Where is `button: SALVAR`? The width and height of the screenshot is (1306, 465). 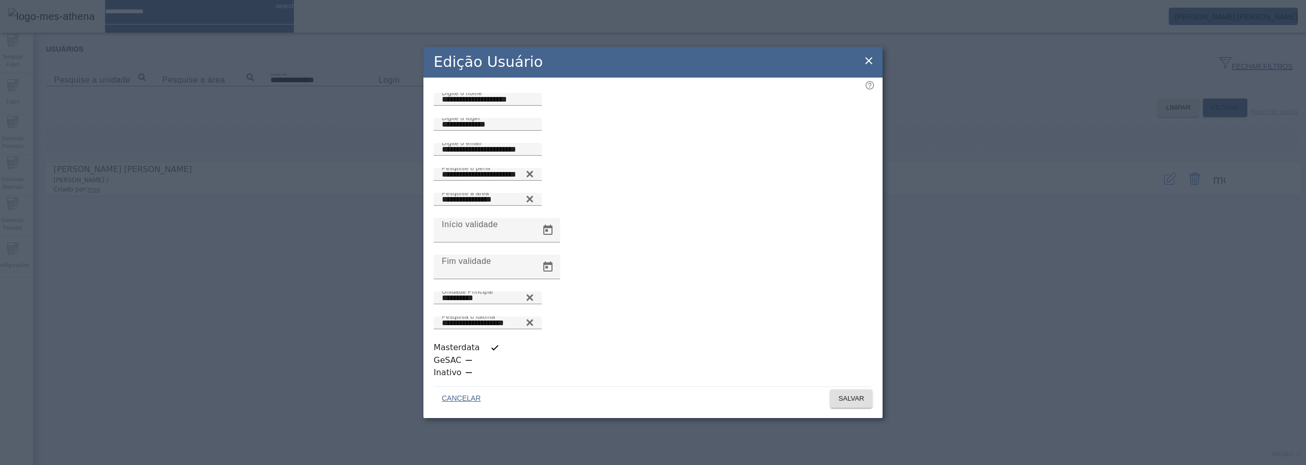 button: SALVAR is located at coordinates (851, 399).